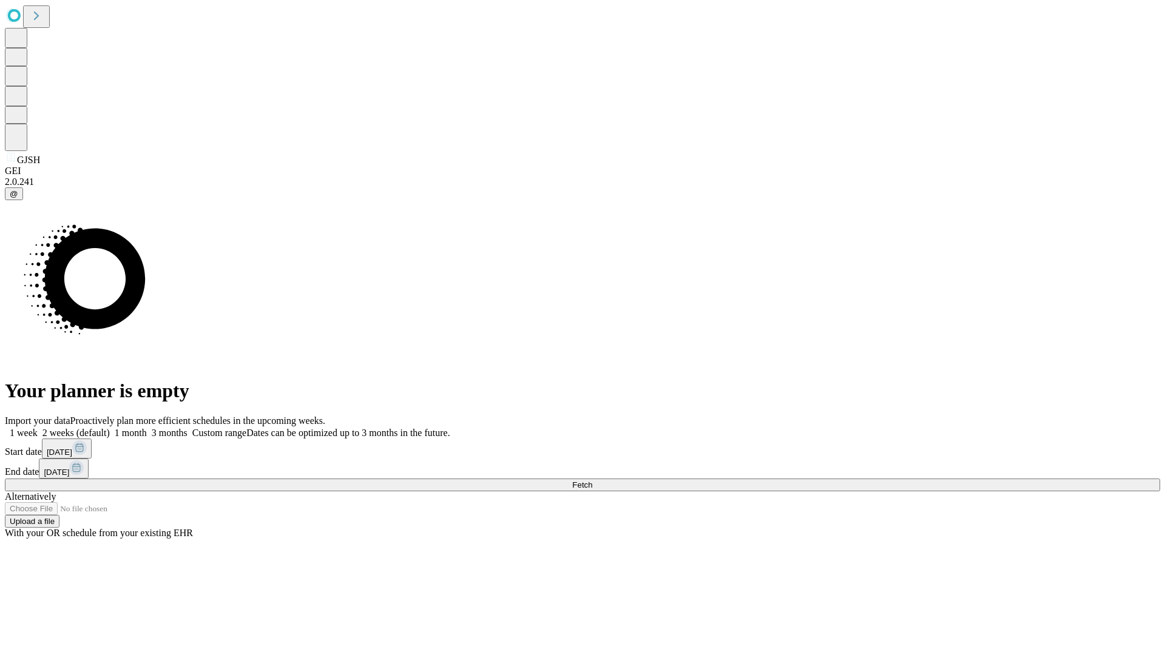 This screenshot has height=655, width=1165. What do you see at coordinates (32, 521) in the screenshot?
I see `button: Upload a file` at bounding box center [32, 521].